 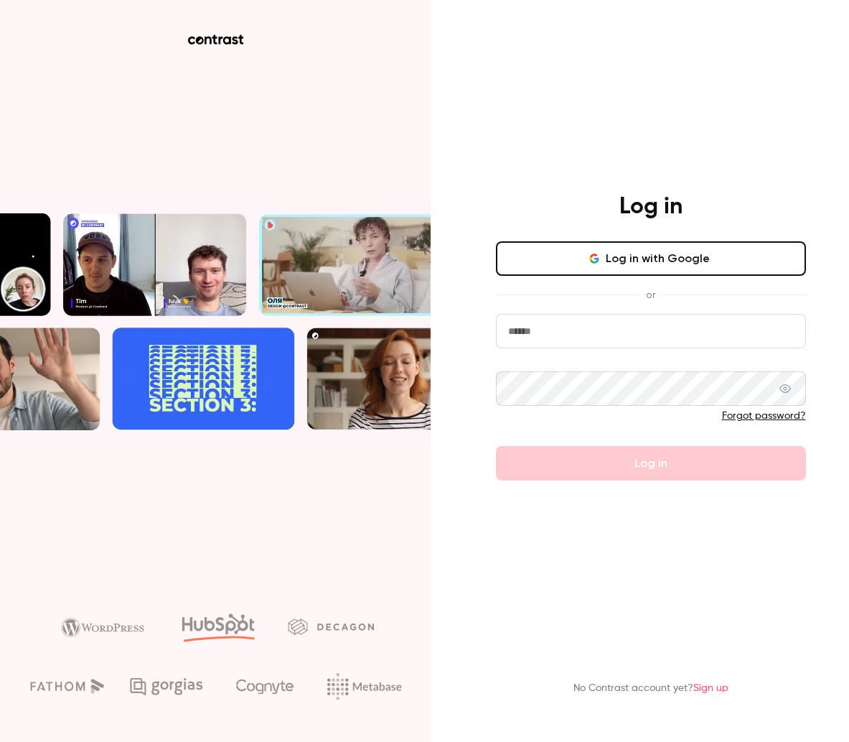 What do you see at coordinates (650, 294) in the screenshot?
I see `span: or` at bounding box center [650, 294].